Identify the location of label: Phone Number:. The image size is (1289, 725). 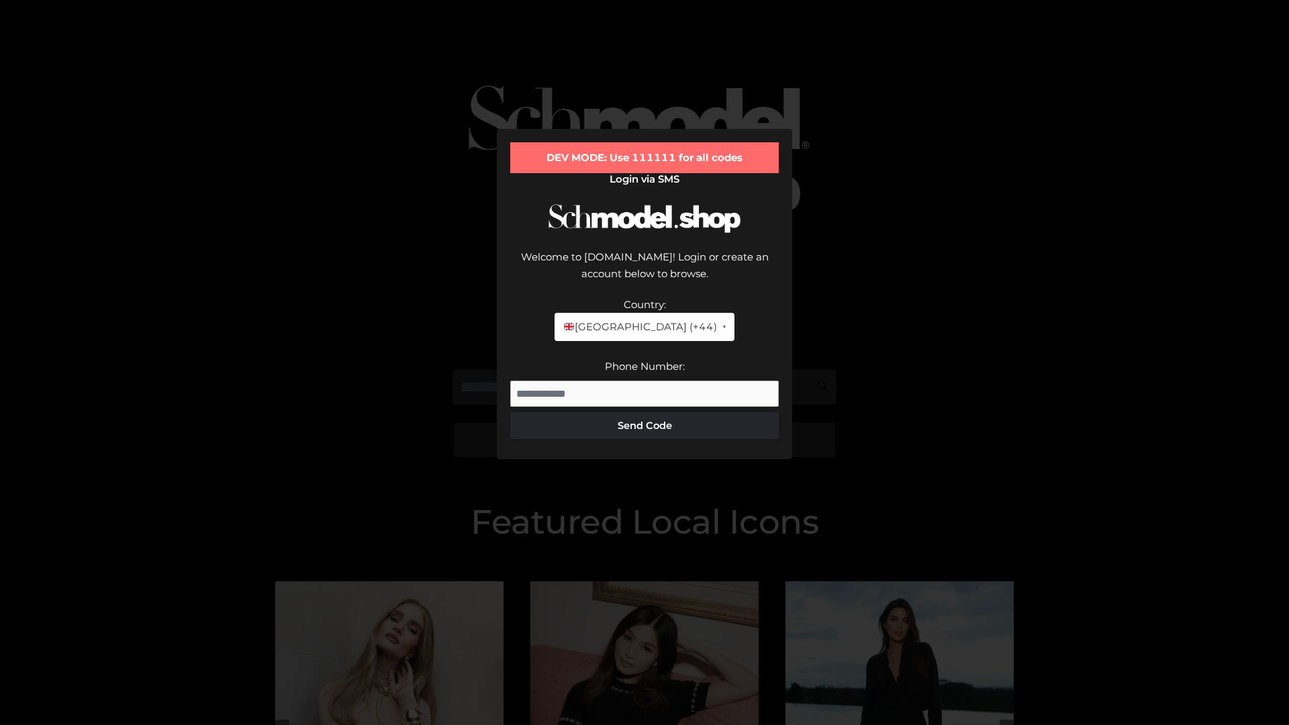
(644, 366).